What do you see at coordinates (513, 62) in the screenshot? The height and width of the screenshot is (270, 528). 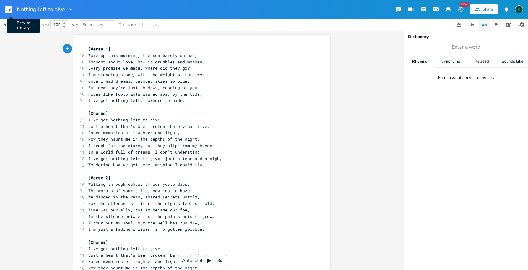 I see `div: Sounds Like` at bounding box center [513, 62].